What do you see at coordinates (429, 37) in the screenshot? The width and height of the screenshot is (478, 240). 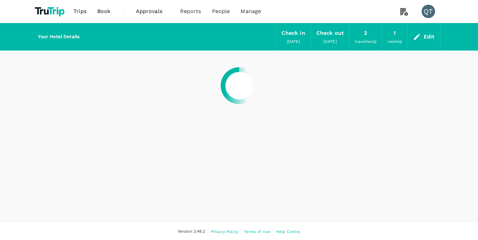 I see `div: Edit` at bounding box center [429, 37].